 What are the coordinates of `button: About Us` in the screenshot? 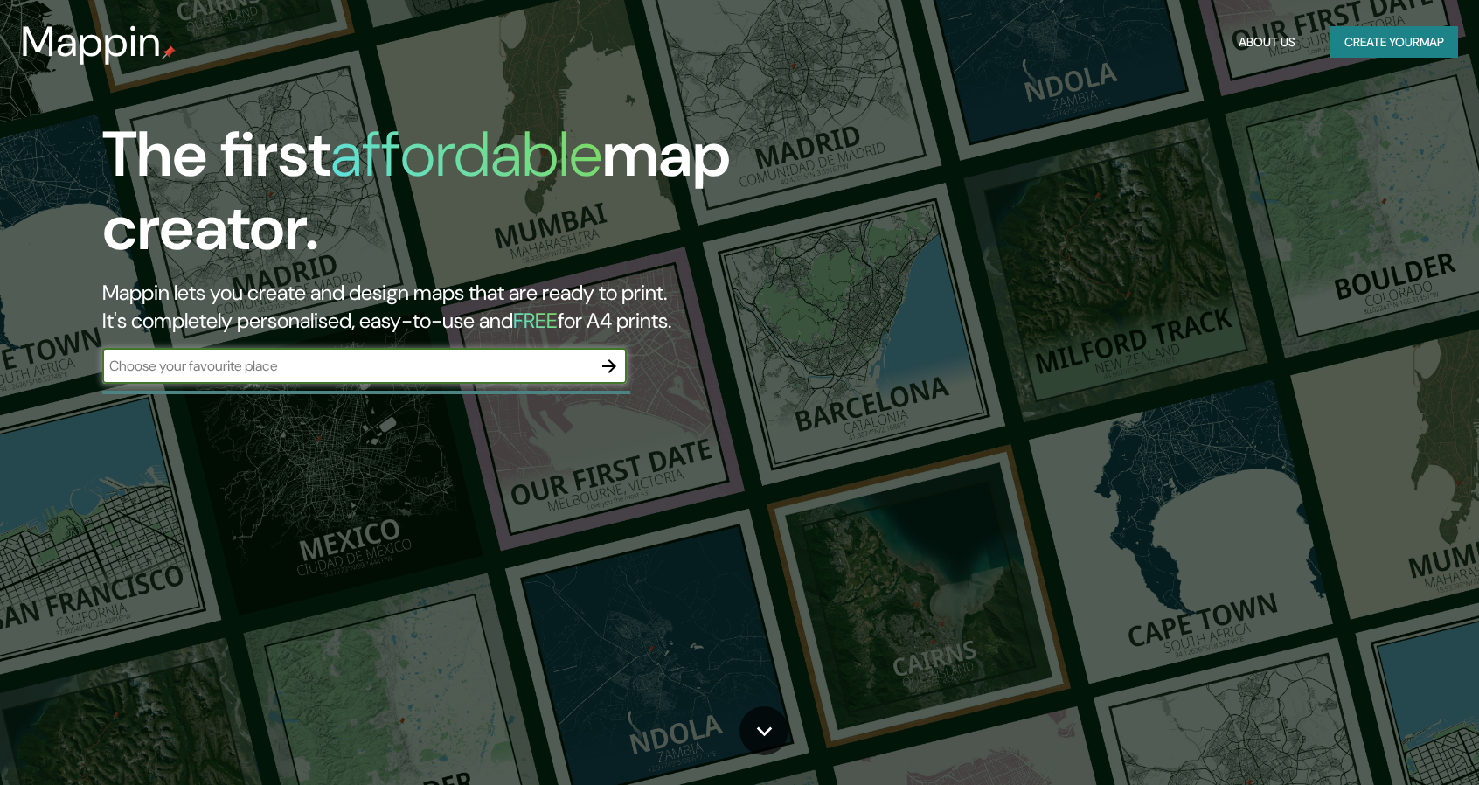 It's located at (1266, 42).